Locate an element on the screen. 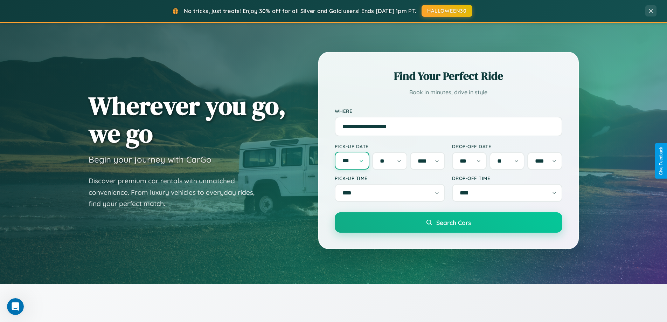 The height and width of the screenshot is (322, 667). button: Search Cars is located at coordinates (449, 222).